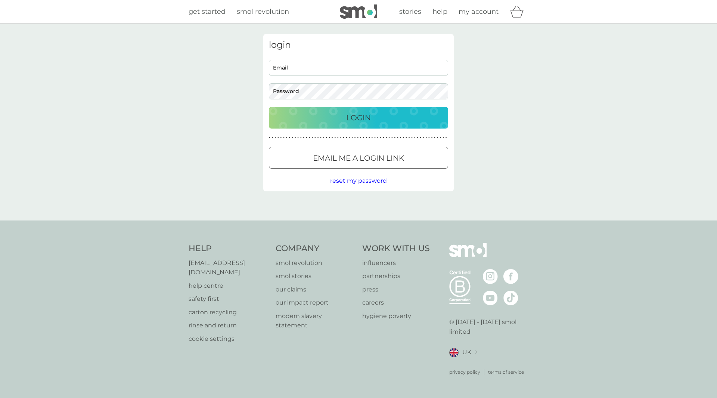 The image size is (717, 398). What do you see at coordinates (465, 372) in the screenshot?
I see `p: privacy policy` at bounding box center [465, 372].